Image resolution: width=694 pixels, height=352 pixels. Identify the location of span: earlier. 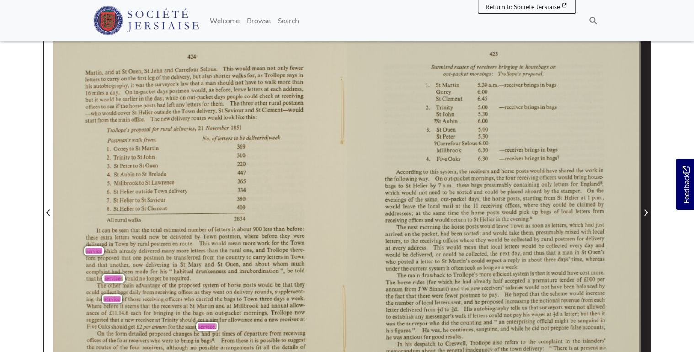
(129, 98).